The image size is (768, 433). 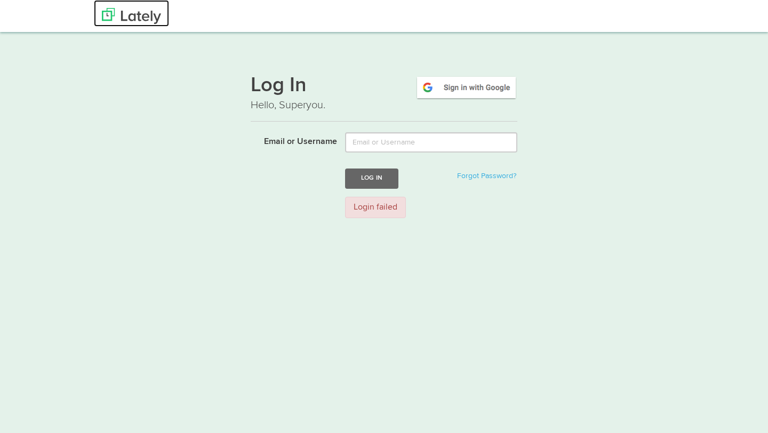 I want to click on img: google-signin.png, so click(x=466, y=87).